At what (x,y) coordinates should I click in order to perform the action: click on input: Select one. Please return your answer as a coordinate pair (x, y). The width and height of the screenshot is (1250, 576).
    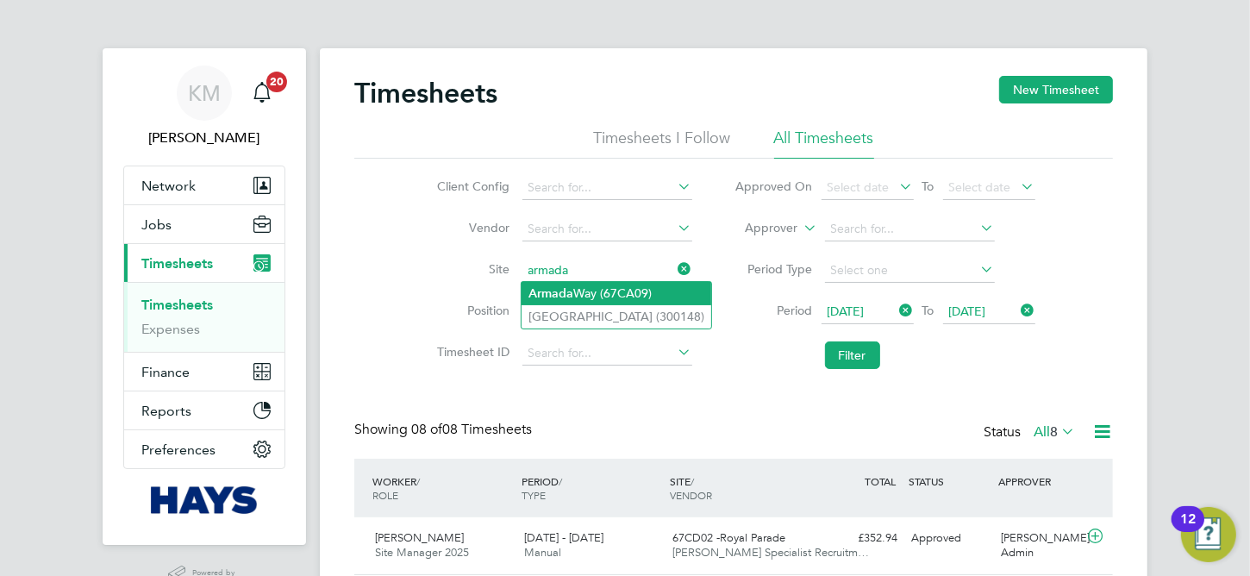
    Looking at the image, I should click on (910, 271).